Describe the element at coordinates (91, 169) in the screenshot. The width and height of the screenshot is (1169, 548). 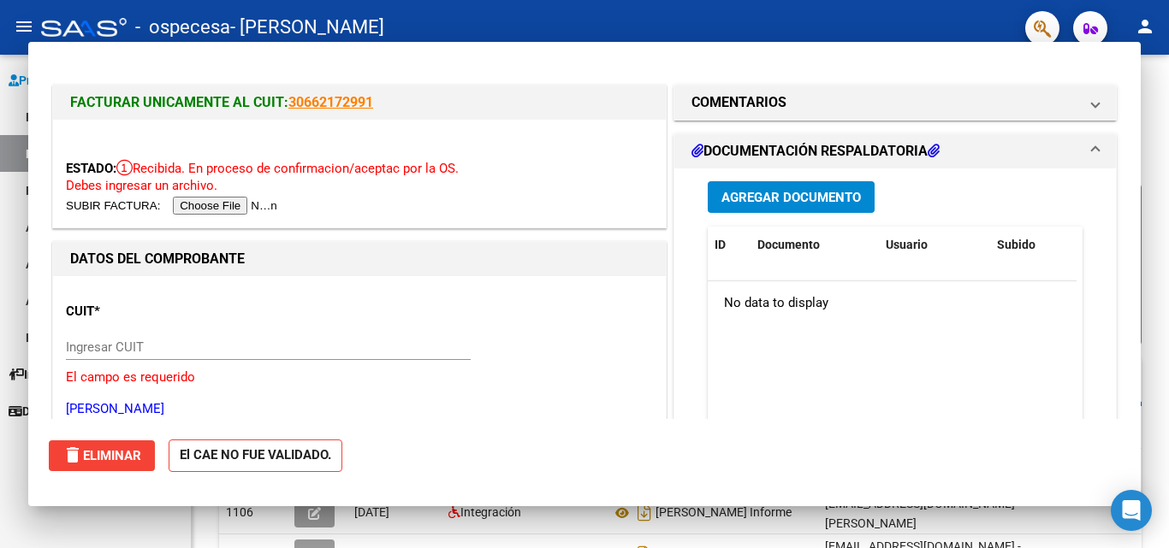
I see `span: ESTADO:` at that location.